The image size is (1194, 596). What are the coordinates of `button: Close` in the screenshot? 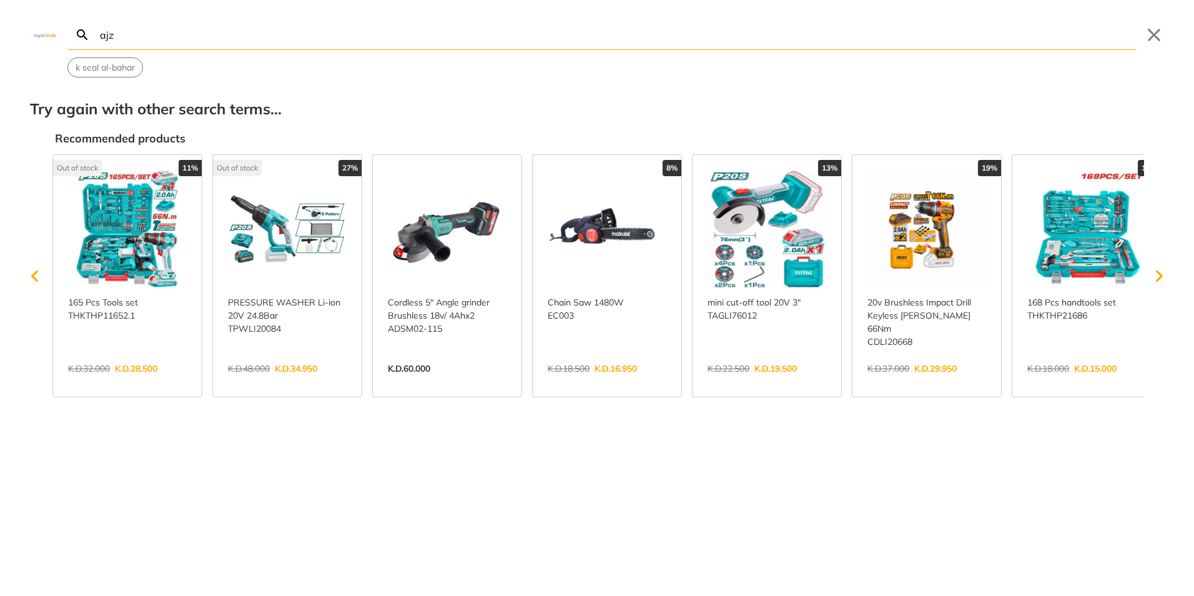 It's located at (1154, 35).